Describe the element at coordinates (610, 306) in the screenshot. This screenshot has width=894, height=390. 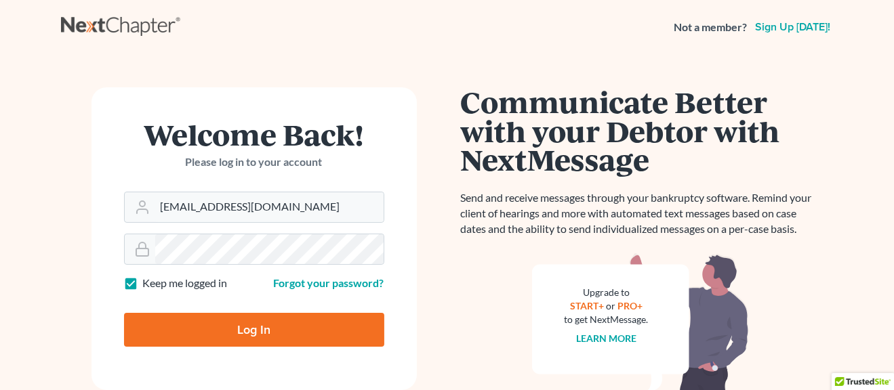
I see `span: or` at that location.